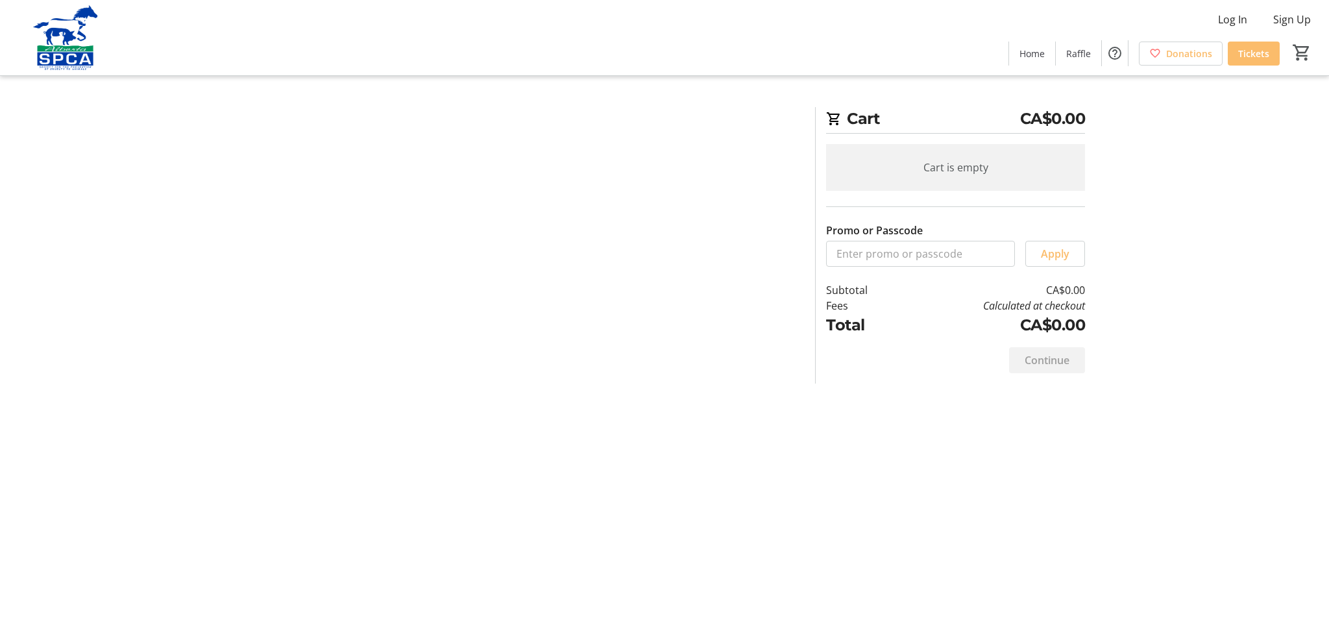 This screenshot has width=1329, height=638. Describe the element at coordinates (920, 254) in the screenshot. I see `input: Enter promo or passcode` at that location.